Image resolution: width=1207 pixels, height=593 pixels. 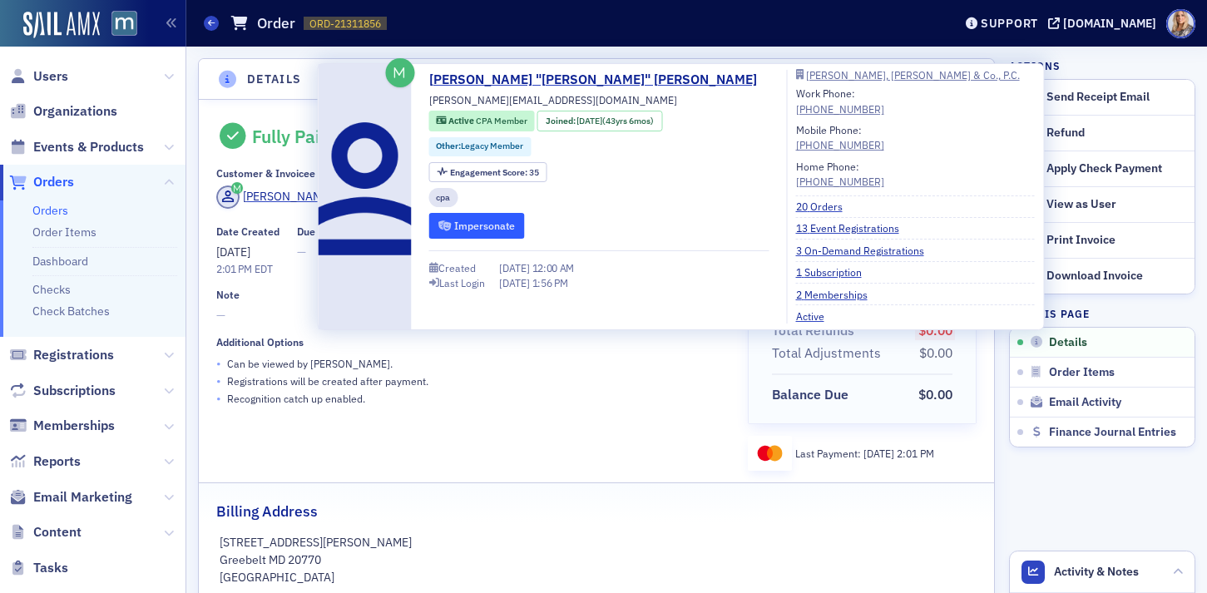 I want to click on div: Support, so click(x=1009, y=23).